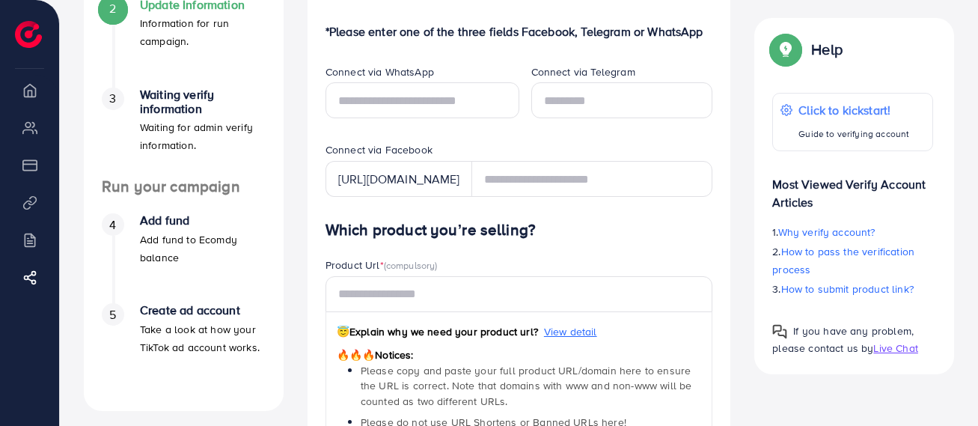 The image size is (978, 426). Describe the element at coordinates (112, 314) in the screenshot. I see `span: 5` at that location.